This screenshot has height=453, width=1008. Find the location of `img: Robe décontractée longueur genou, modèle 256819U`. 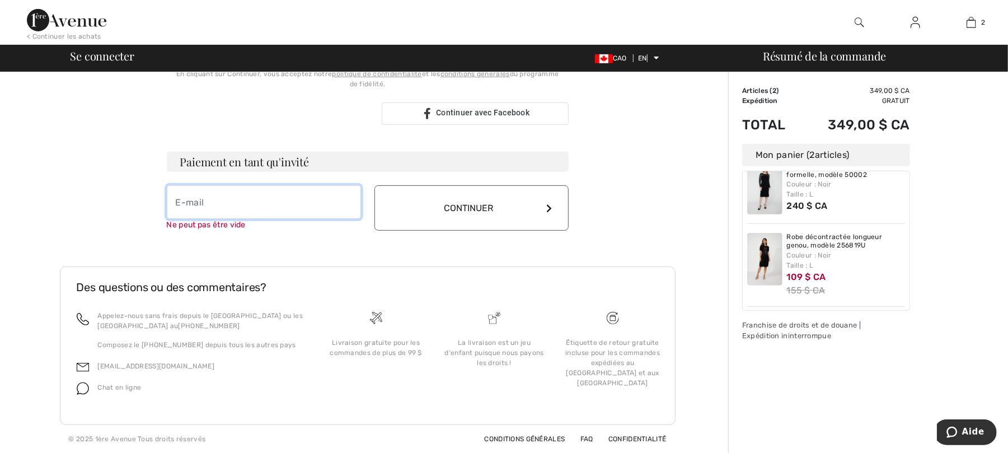

img: Robe décontractée longueur genou, modèle 256819U is located at coordinates (765, 259).